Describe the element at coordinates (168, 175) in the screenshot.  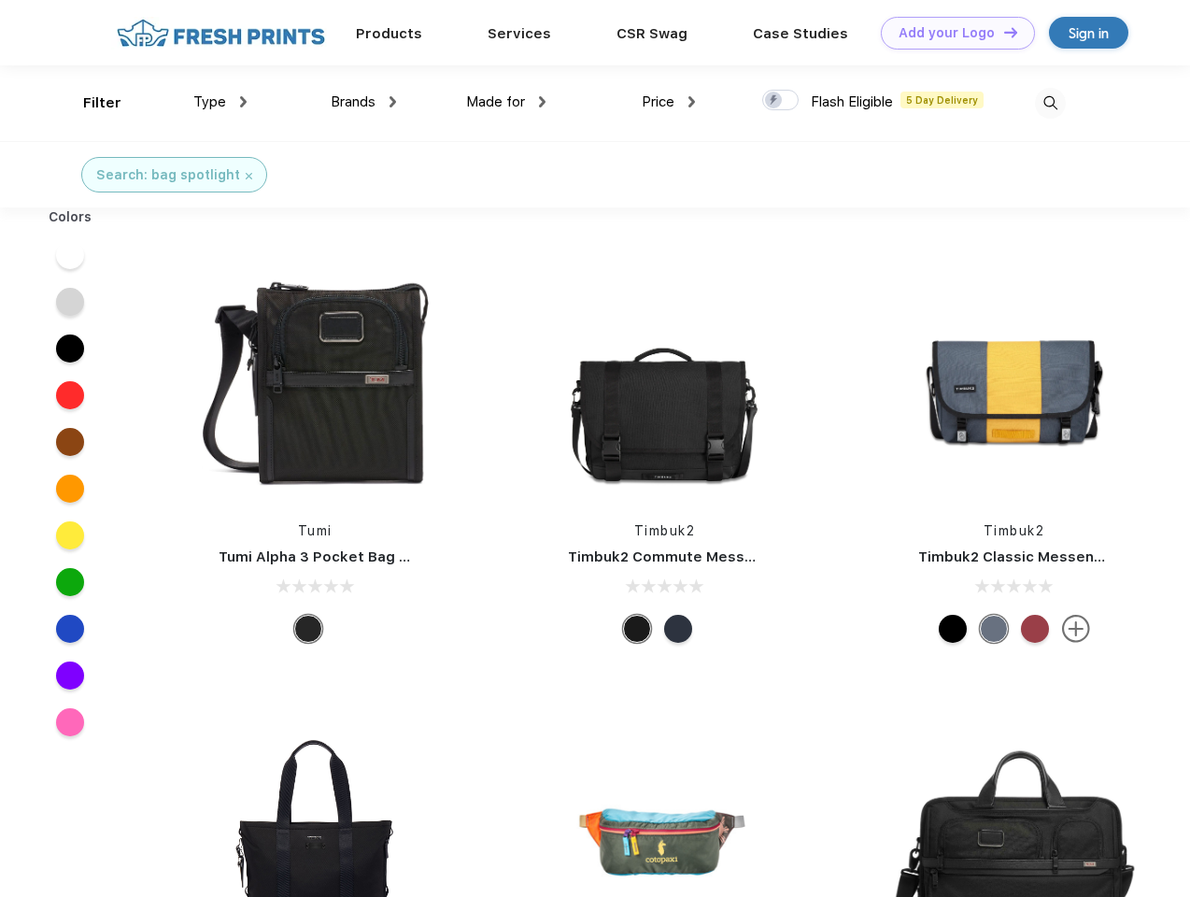
I see `div: Search: bag spotlight` at that location.